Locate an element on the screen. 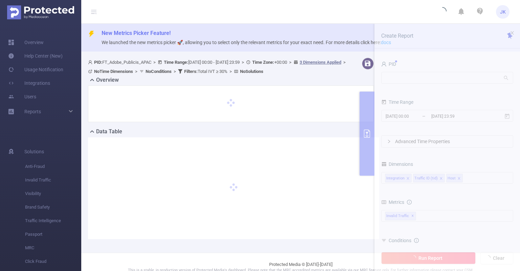 Image resolution: width=520 pixels, height=271 pixels. button: icon: close is located at coordinates (512, 33).